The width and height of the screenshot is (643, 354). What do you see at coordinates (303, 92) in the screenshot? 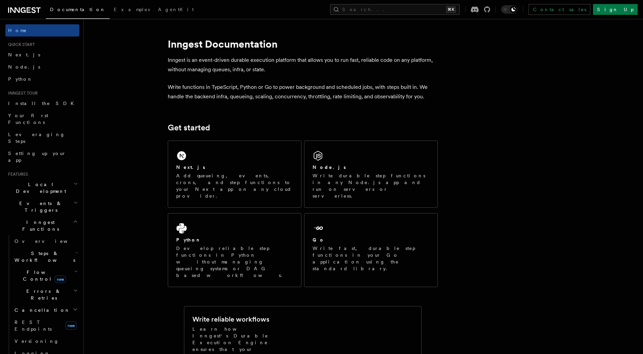
I see `p: Write functions in TypeScript, Python or Go to power background and scheduled jobs, with steps bu...` at bounding box center [303, 92].